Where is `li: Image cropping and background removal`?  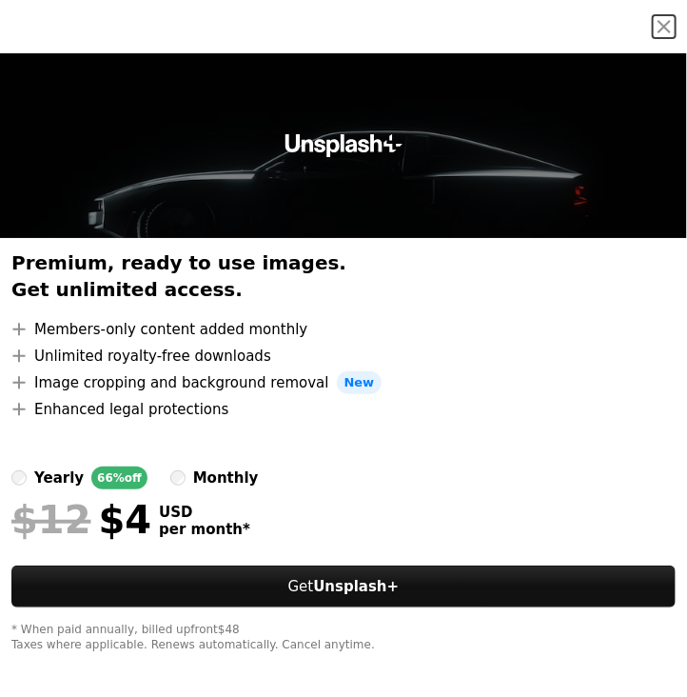
li: Image cropping and background removal is located at coordinates (344, 383).